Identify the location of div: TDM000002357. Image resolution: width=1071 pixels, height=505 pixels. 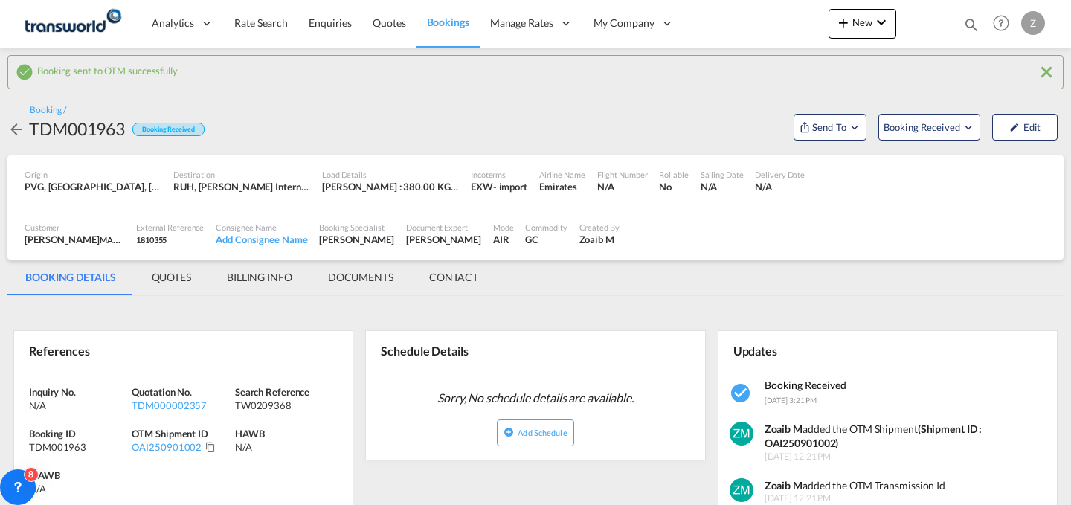
(181, 406).